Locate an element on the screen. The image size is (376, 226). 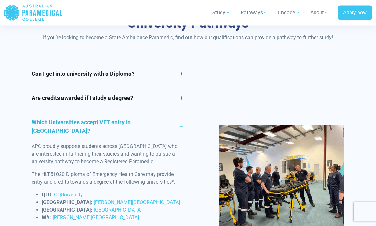
a: Australian Paramedical College is located at coordinates (33, 13).